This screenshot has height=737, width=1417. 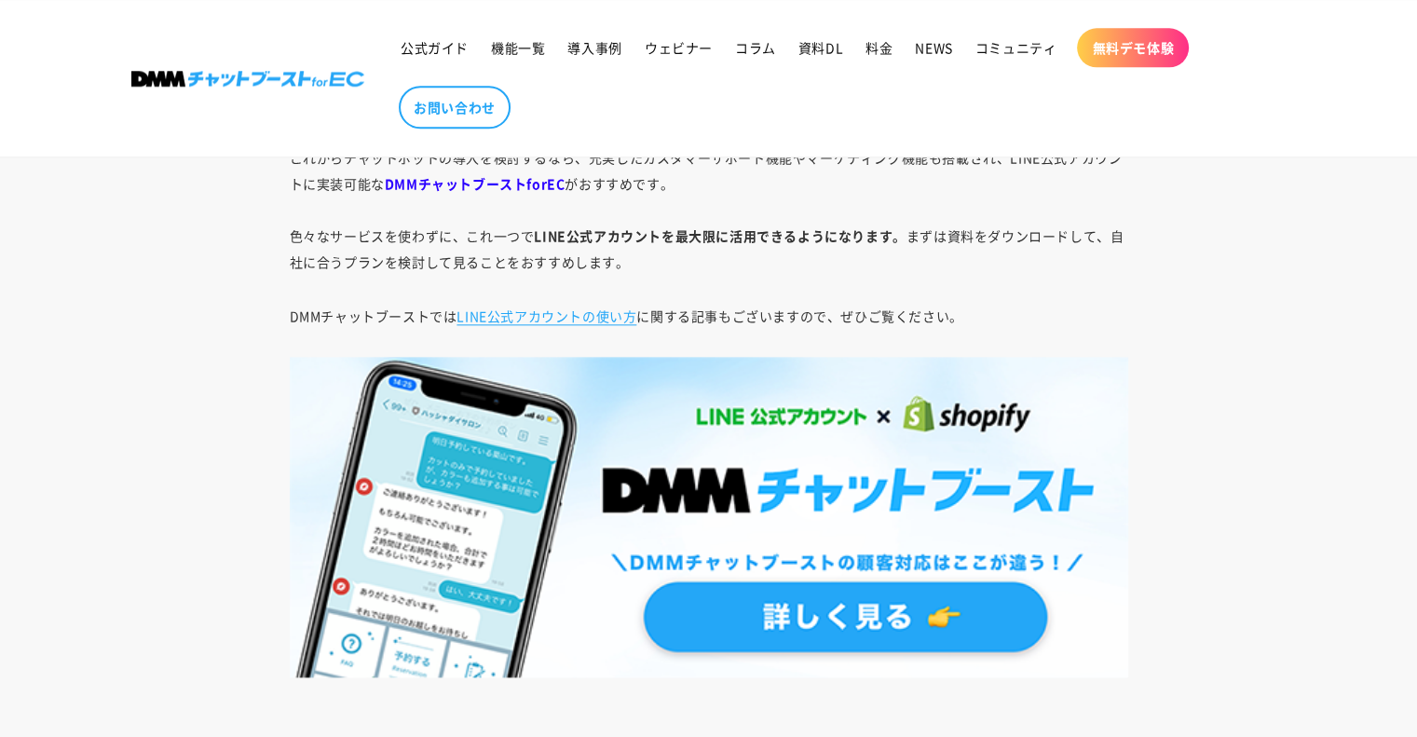 What do you see at coordinates (546, 316) in the screenshot?
I see `a: LINE公式アカウントの使い方` at bounding box center [546, 316].